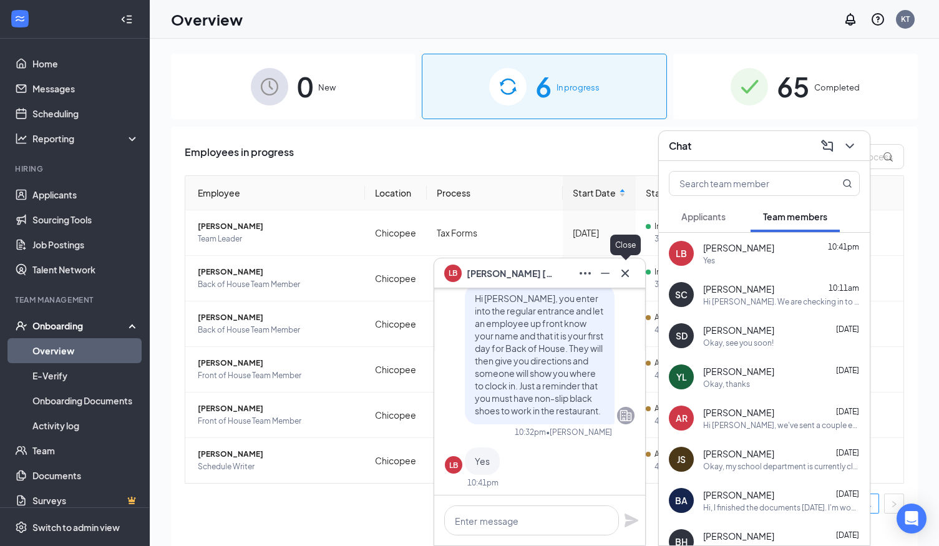  Describe the element at coordinates (709, 260) in the screenshot. I see `div: Yes` at that location.